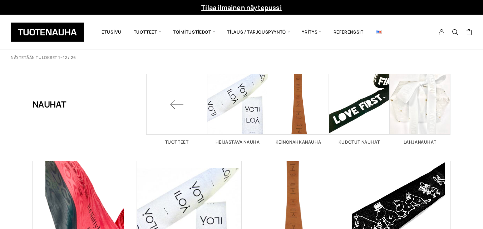  Describe the element at coordinates (359, 142) in the screenshot. I see `h2: Kudotut nauhat` at that location.